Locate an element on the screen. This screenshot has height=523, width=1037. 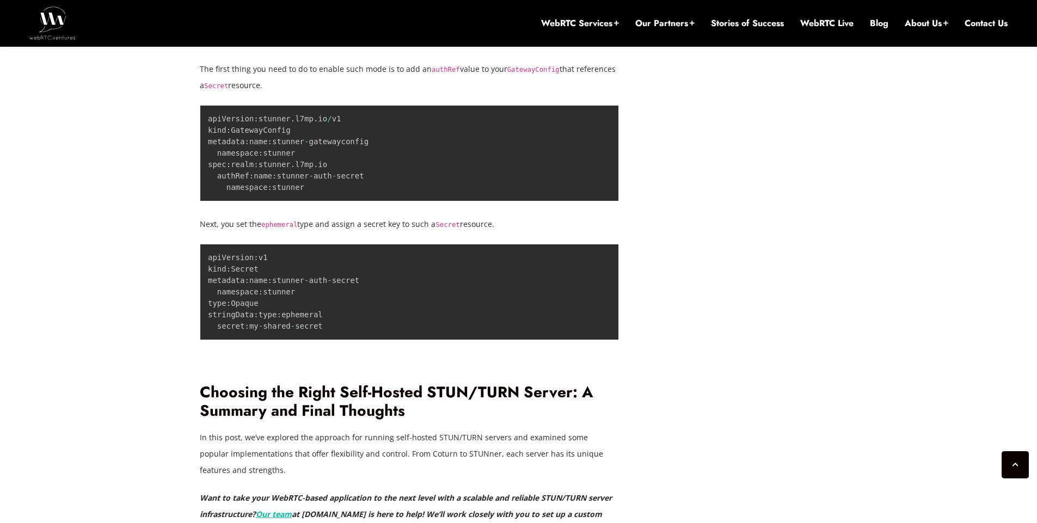
em: Our team is located at coordinates (274, 514).